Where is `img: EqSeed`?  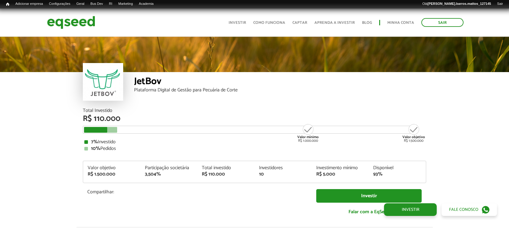 img: EqSeed is located at coordinates (71, 22).